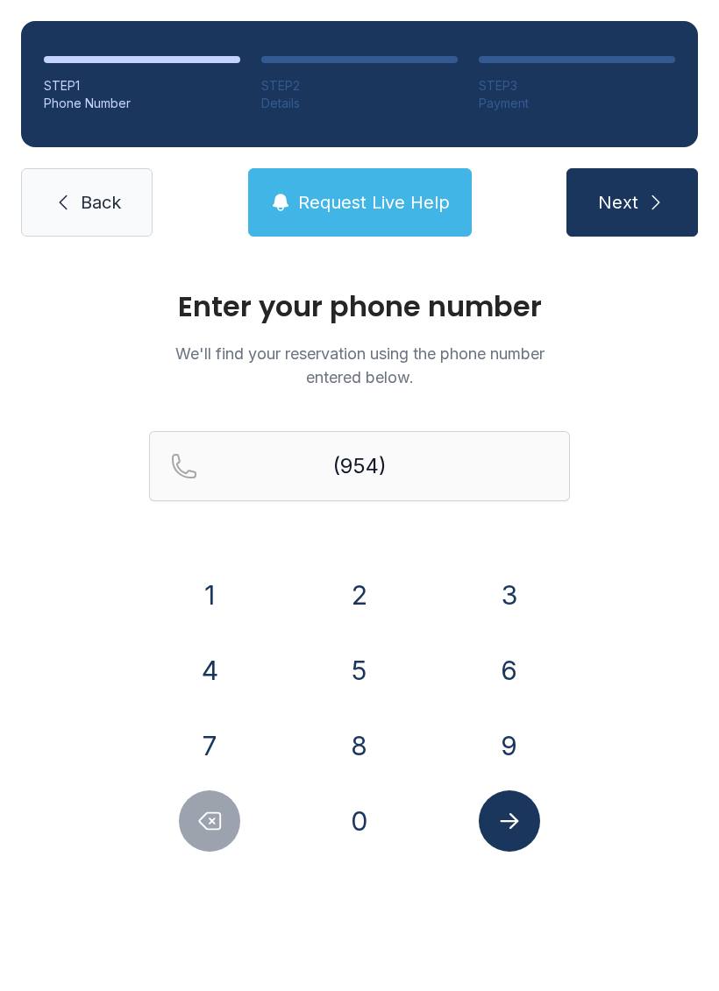 The height and width of the screenshot is (991, 719). Describe the element at coordinates (359, 307) in the screenshot. I see `h1: Enter your phone number` at that location.